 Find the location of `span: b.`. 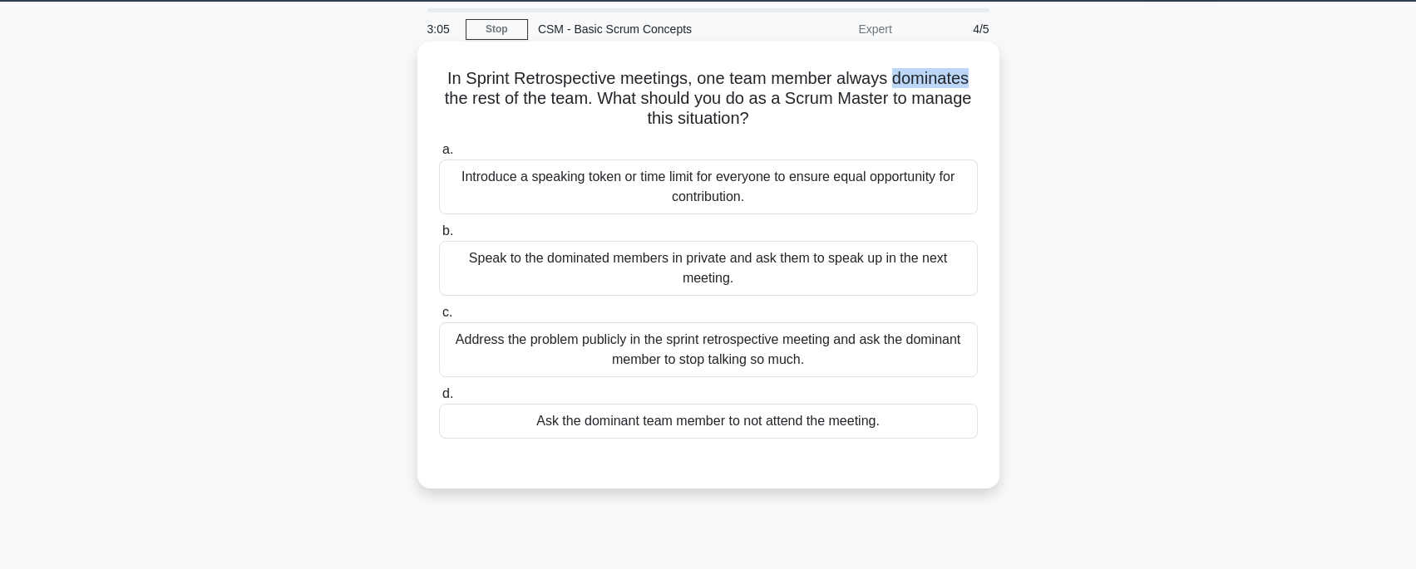

span: b. is located at coordinates (447, 230).